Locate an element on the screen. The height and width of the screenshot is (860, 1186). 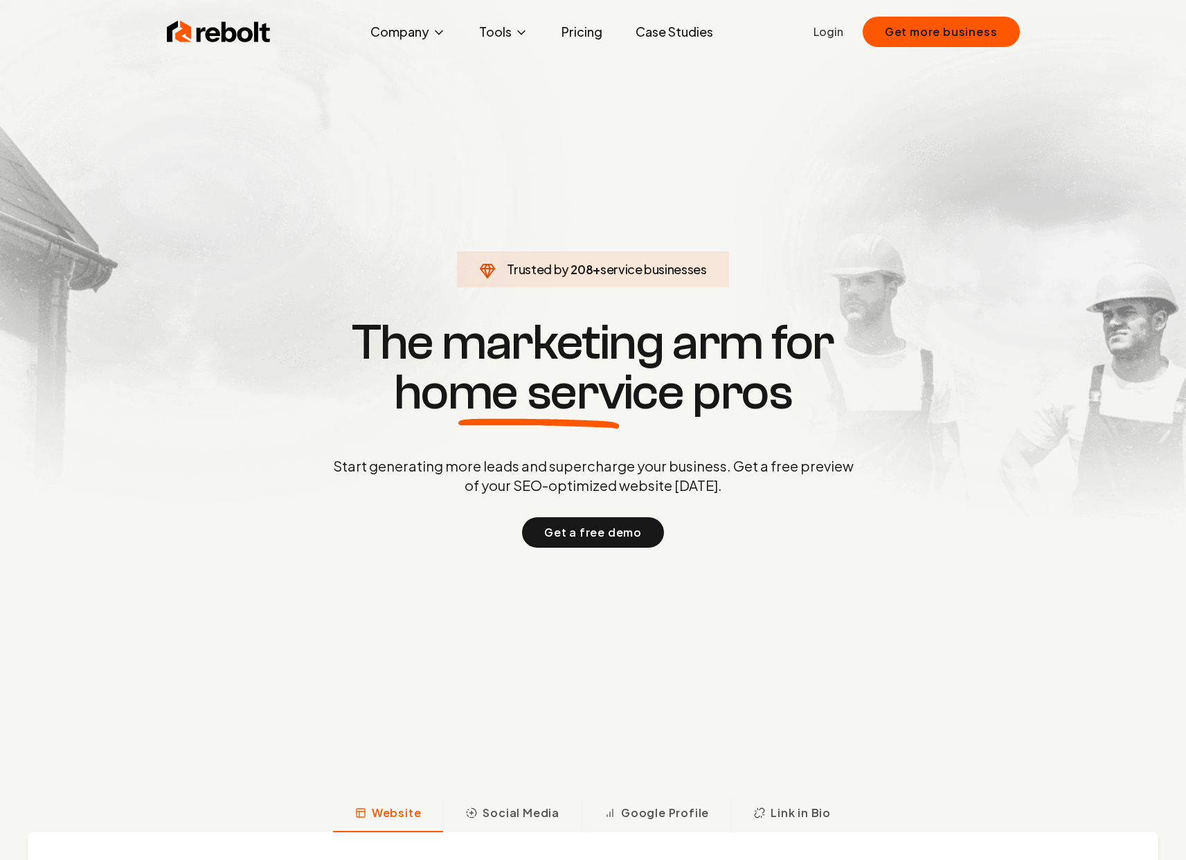
a: Pricing is located at coordinates (582, 32).